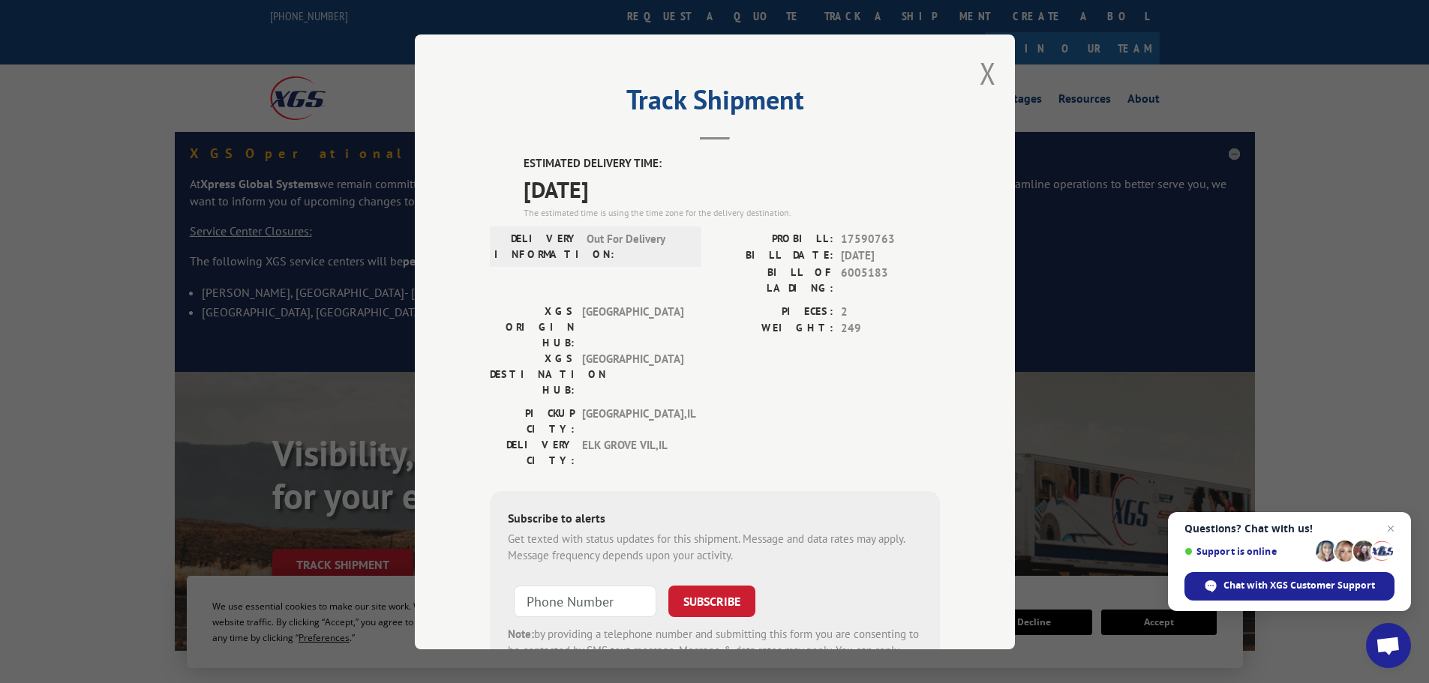 Image resolution: width=1429 pixels, height=683 pixels. What do you see at coordinates (774, 311) in the screenshot?
I see `label: PIECES:` at bounding box center [774, 311].